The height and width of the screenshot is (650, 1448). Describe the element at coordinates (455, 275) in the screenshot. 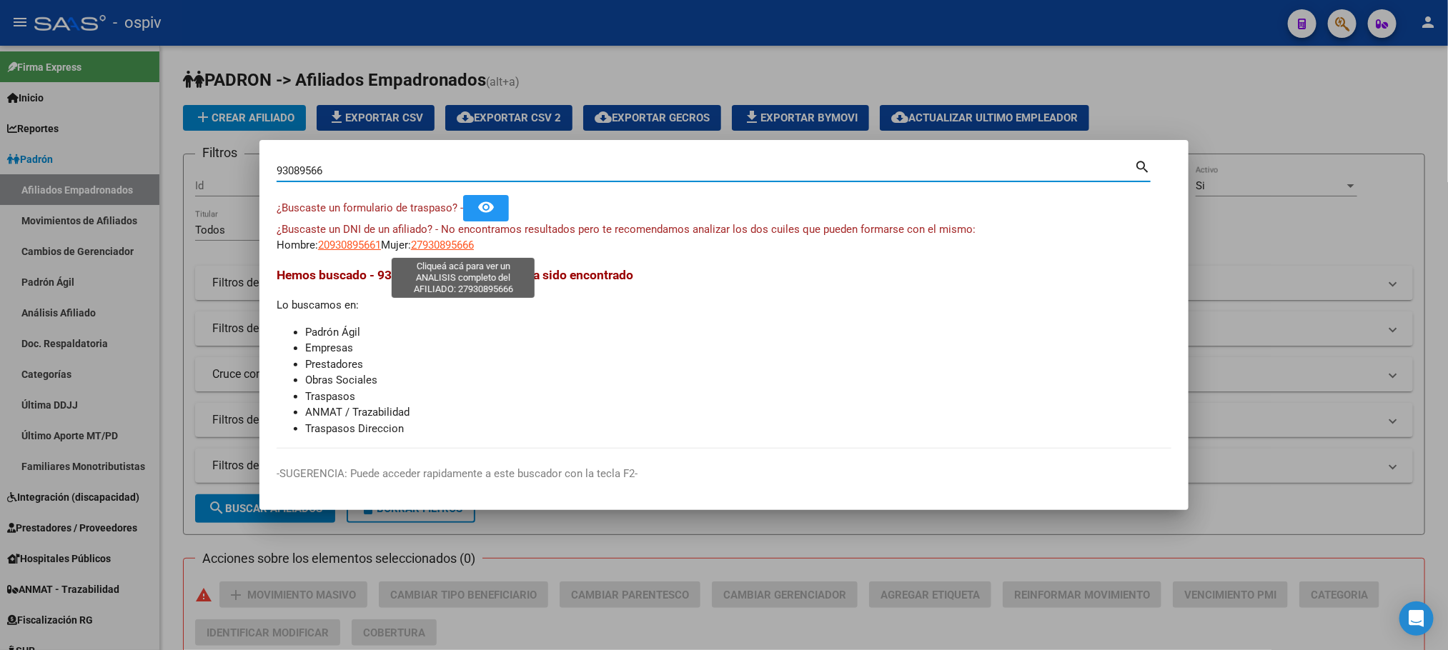

I see `span: Hemos buscado - 93089566 - y el mismo no ha sido encontrado` at that location.